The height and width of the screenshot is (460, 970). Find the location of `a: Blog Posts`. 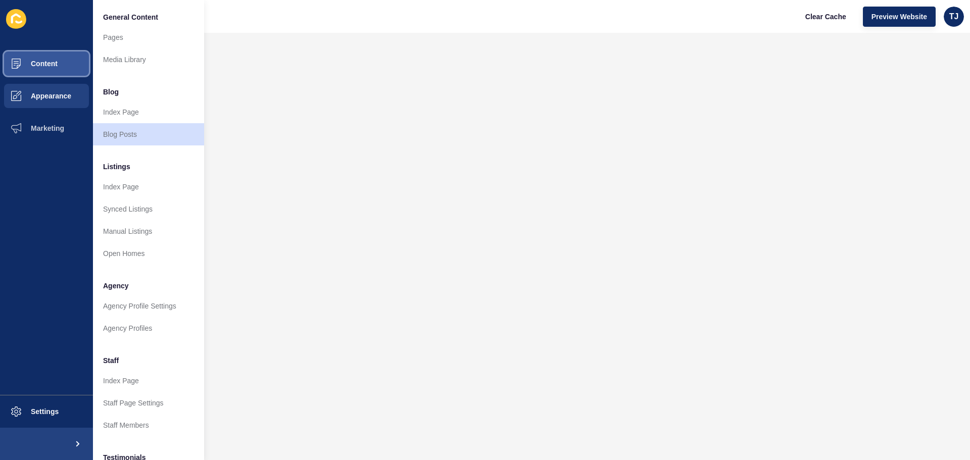

a: Blog Posts is located at coordinates (149, 134).